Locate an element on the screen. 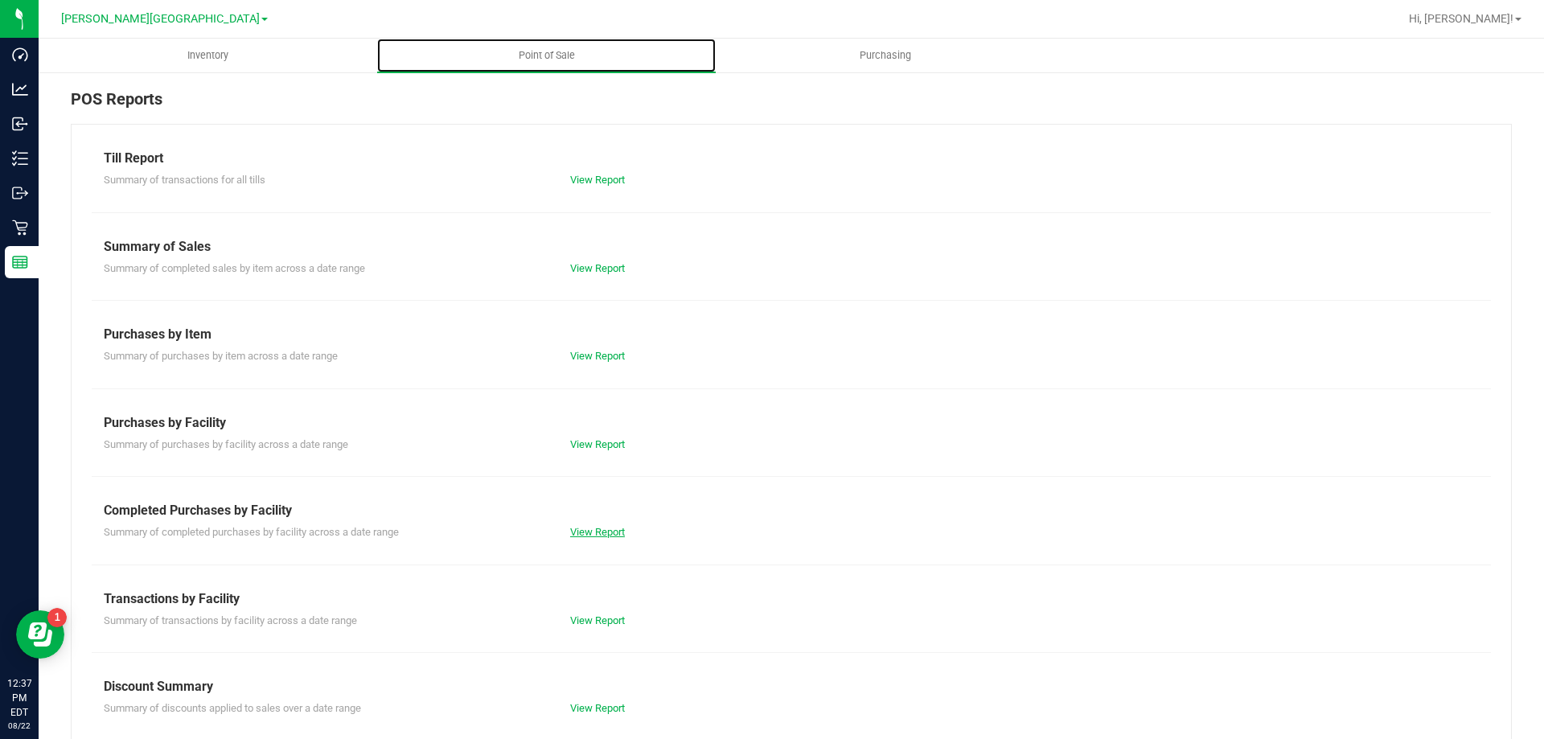 The height and width of the screenshot is (739, 1544). p: 08/22 is located at coordinates (19, 725).